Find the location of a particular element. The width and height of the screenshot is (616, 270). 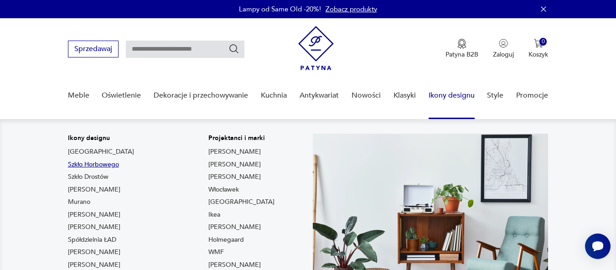

button: 0Koszyk is located at coordinates (538, 49).